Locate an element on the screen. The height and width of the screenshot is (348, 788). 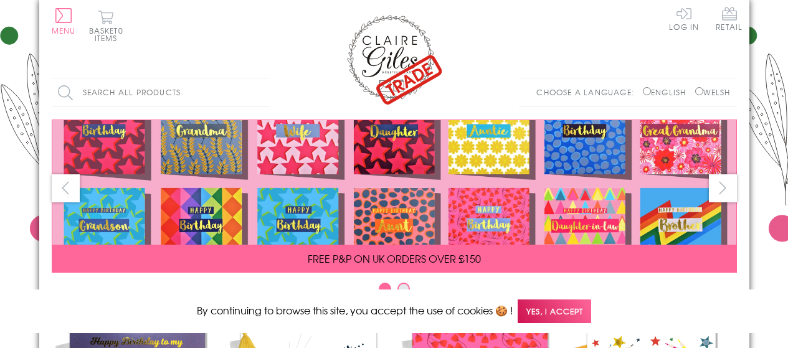
button: Menu is located at coordinates (64, 21).